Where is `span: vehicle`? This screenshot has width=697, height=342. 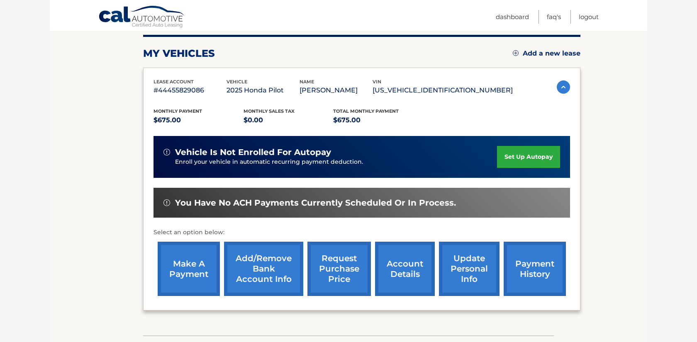
span: vehicle is located at coordinates (237, 82).